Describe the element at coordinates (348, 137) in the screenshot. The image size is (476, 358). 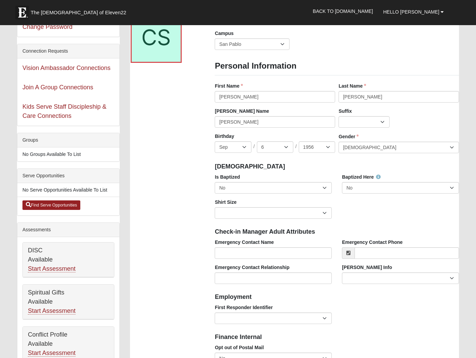
I see `label: Gender` at that location.